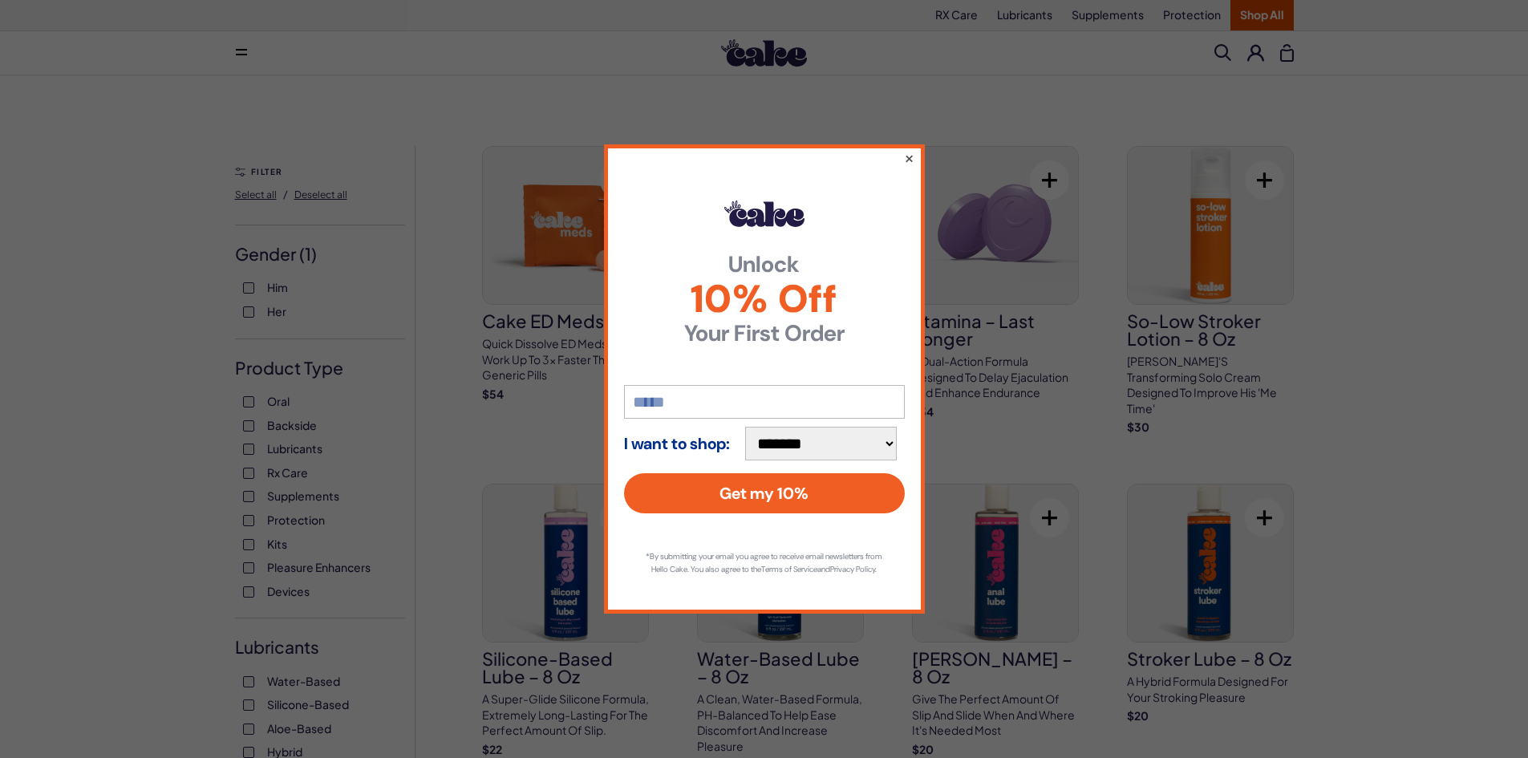 The height and width of the screenshot is (758, 1528). I want to click on strong: I want to shop:, so click(677, 443).